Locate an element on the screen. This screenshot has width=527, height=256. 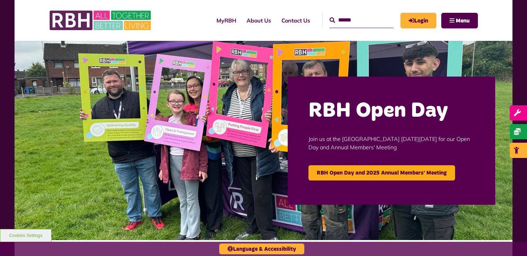
h2: RBH Open Day is located at coordinates (392, 111).